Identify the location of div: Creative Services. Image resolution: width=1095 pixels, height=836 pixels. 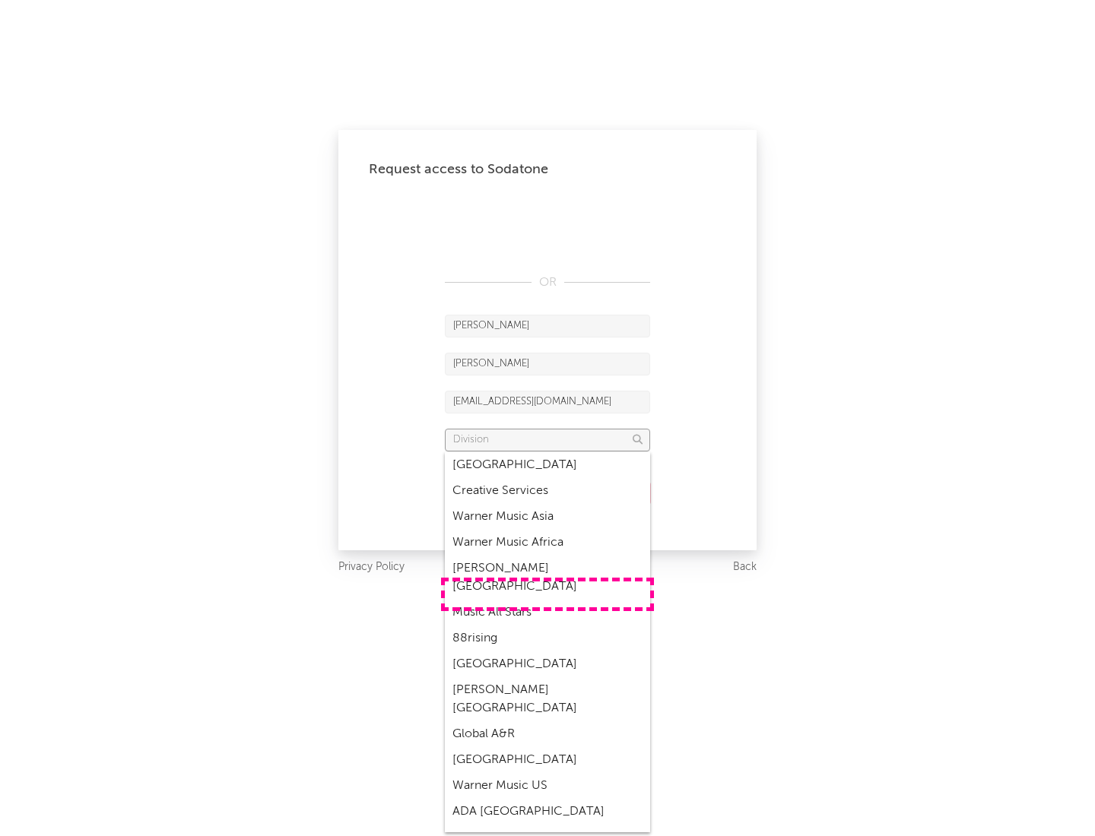
(547, 491).